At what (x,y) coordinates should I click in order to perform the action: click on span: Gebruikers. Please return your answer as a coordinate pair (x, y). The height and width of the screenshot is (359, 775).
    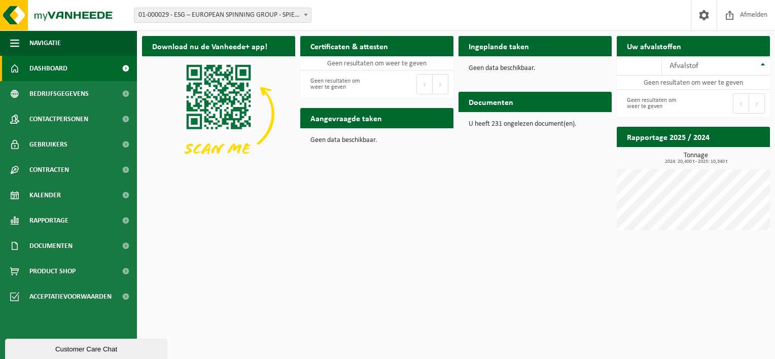
    Looking at the image, I should click on (48, 145).